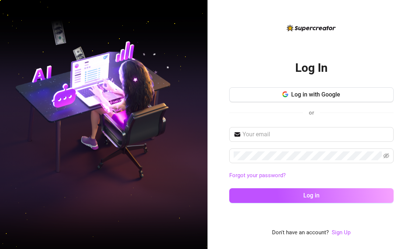  I want to click on span: Log in with Google, so click(316, 94).